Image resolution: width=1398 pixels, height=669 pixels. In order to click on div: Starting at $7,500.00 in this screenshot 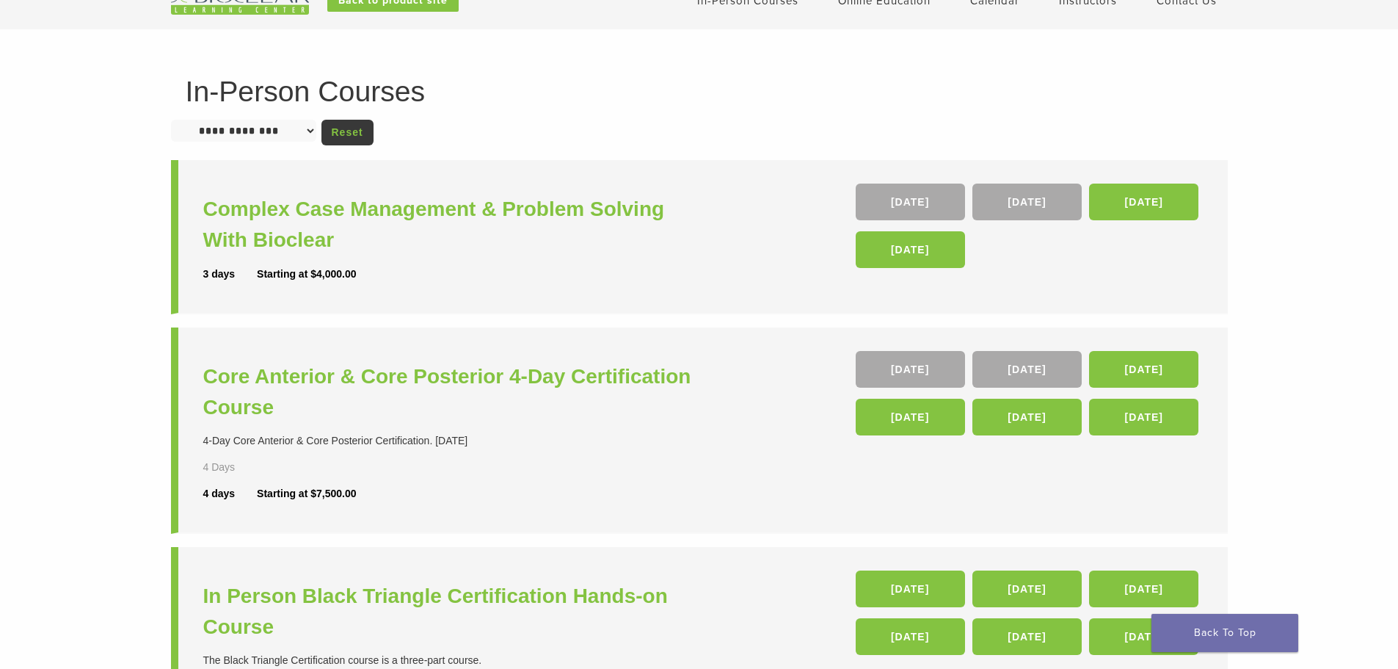, I will do `click(306, 493)`.